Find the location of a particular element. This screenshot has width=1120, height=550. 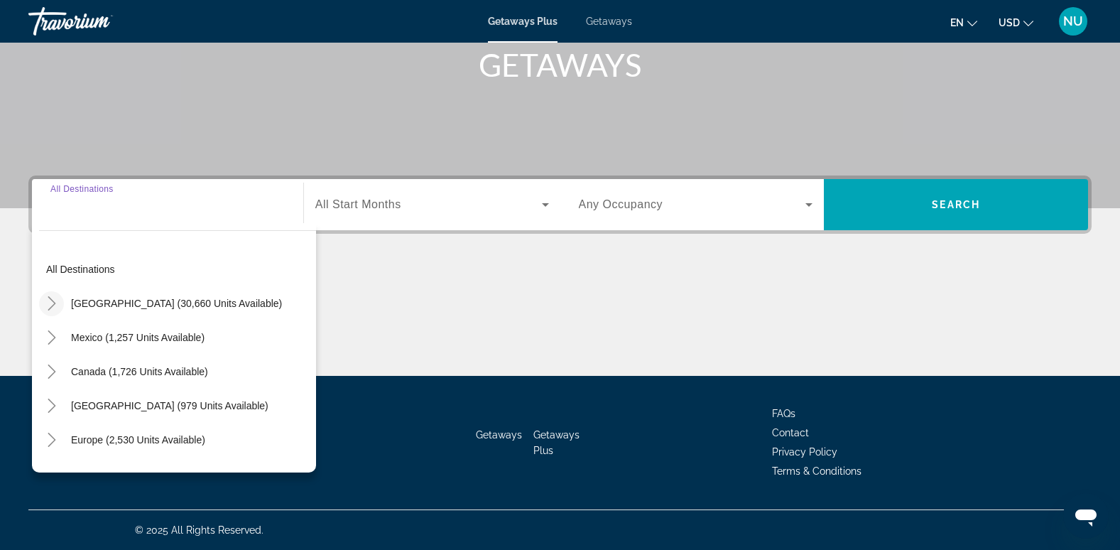

span: NU is located at coordinates (1073, 21).